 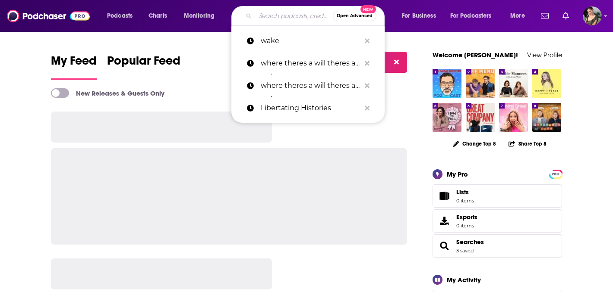 What do you see at coordinates (418, 16) in the screenshot?
I see `span: For Business` at bounding box center [418, 16].